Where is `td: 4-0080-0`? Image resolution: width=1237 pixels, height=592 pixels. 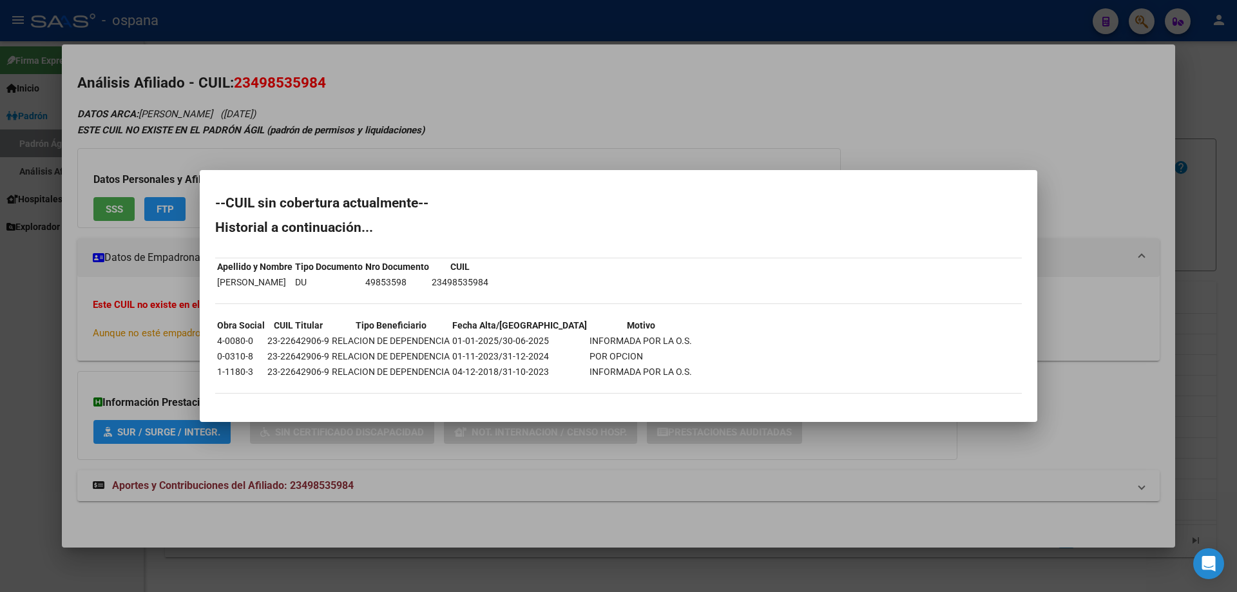
td: 4-0080-0 is located at coordinates (241, 341).